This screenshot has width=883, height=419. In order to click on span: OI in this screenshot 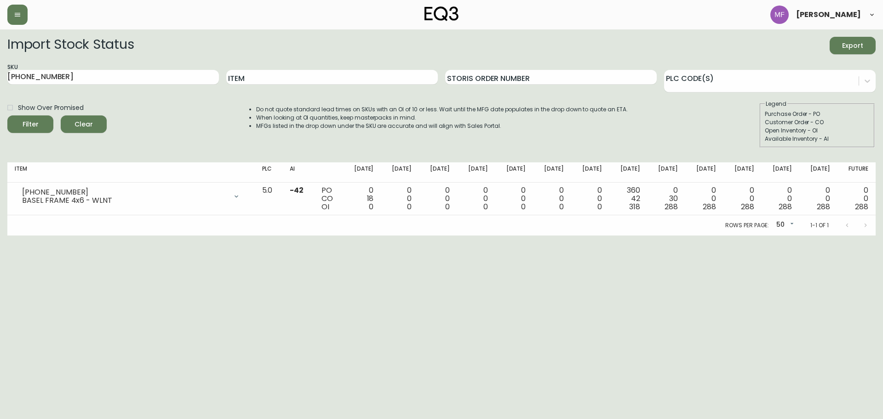, I will do `click(325, 206)`.